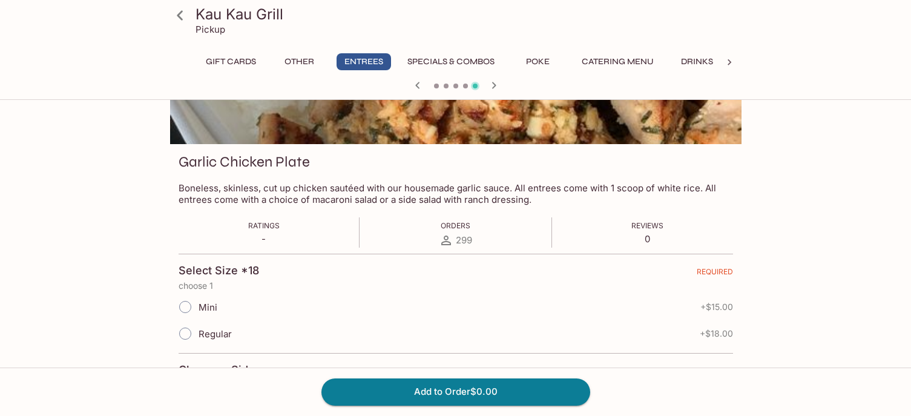  Describe the element at coordinates (717, 307) in the screenshot. I see `span: + $15.00` at that location.